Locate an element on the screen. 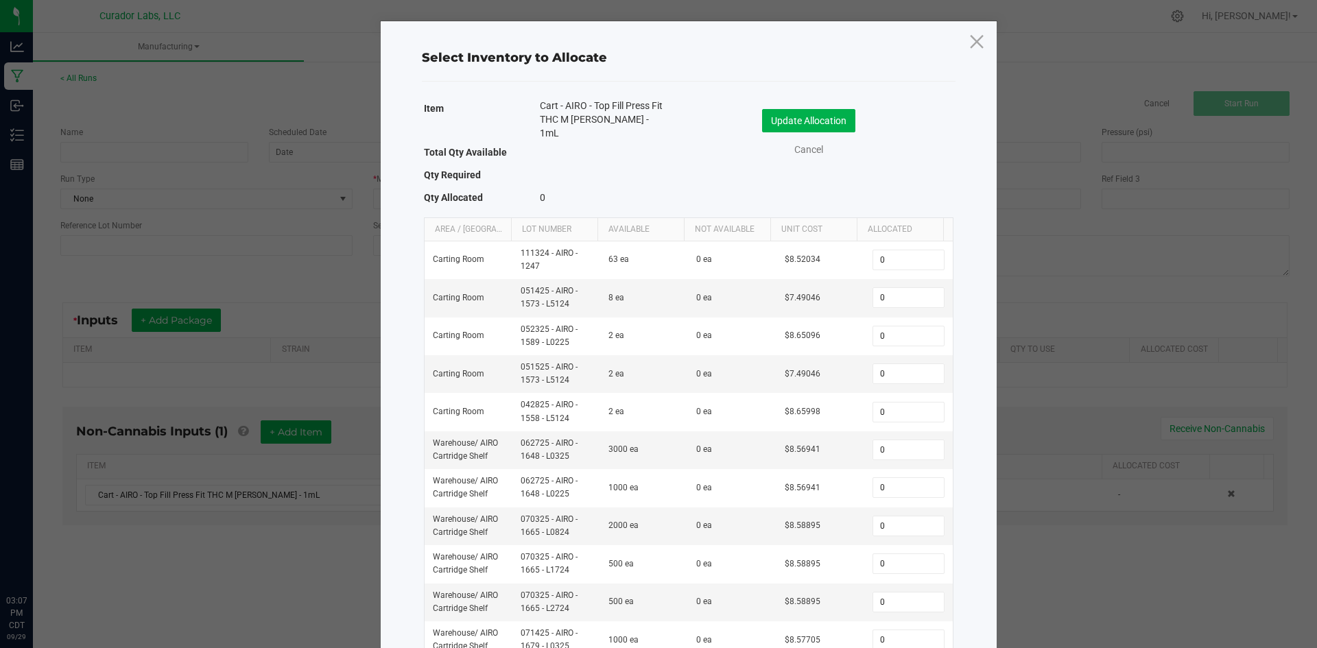 Image resolution: width=1317 pixels, height=648 pixels. td: 062725 - AIRO - 1648 - L0325 is located at coordinates (556, 450).